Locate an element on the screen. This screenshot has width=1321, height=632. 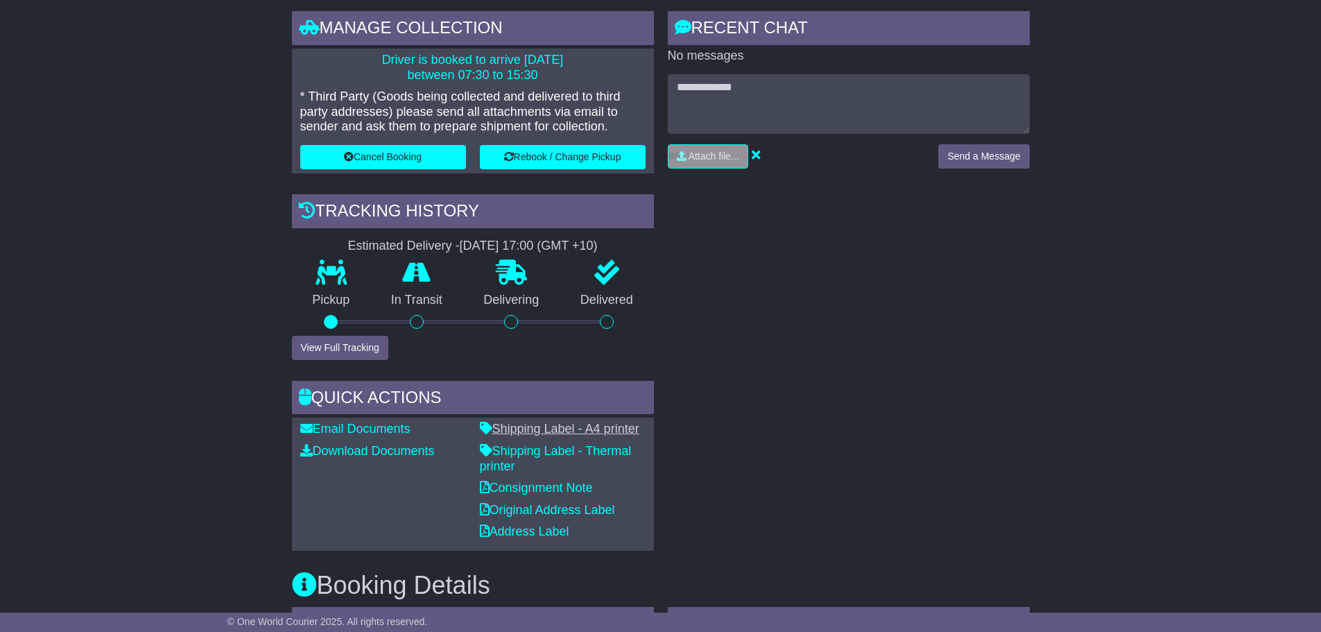
a: Consignment Note is located at coordinates (536, 487).